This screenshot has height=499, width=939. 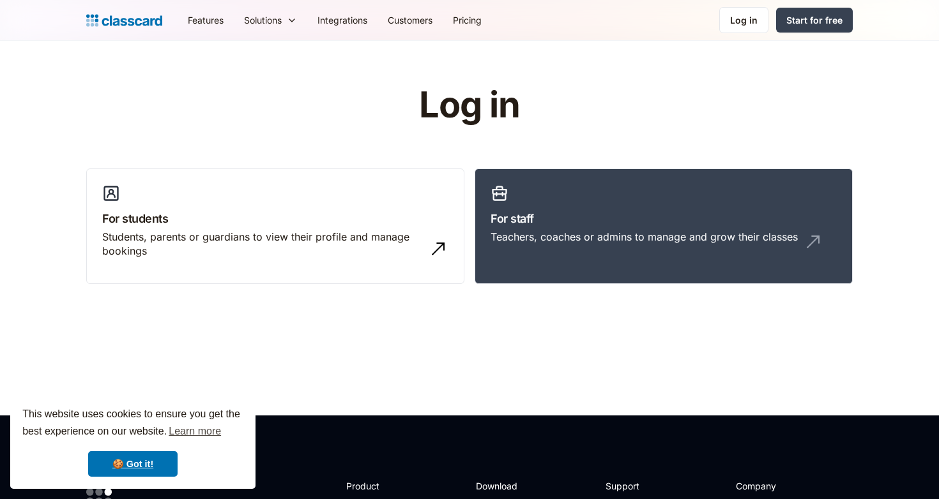 What do you see at coordinates (664, 218) in the screenshot?
I see `h3: For staff` at bounding box center [664, 218].